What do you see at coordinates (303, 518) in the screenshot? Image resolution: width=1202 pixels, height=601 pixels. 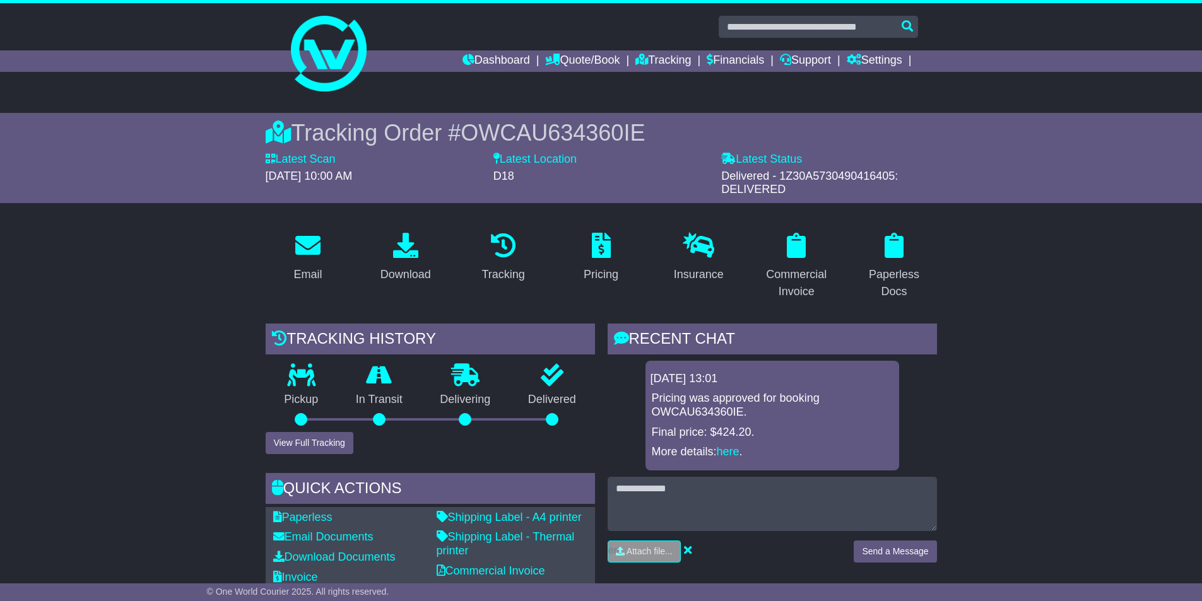 I see `a: Paperless` at bounding box center [303, 518].